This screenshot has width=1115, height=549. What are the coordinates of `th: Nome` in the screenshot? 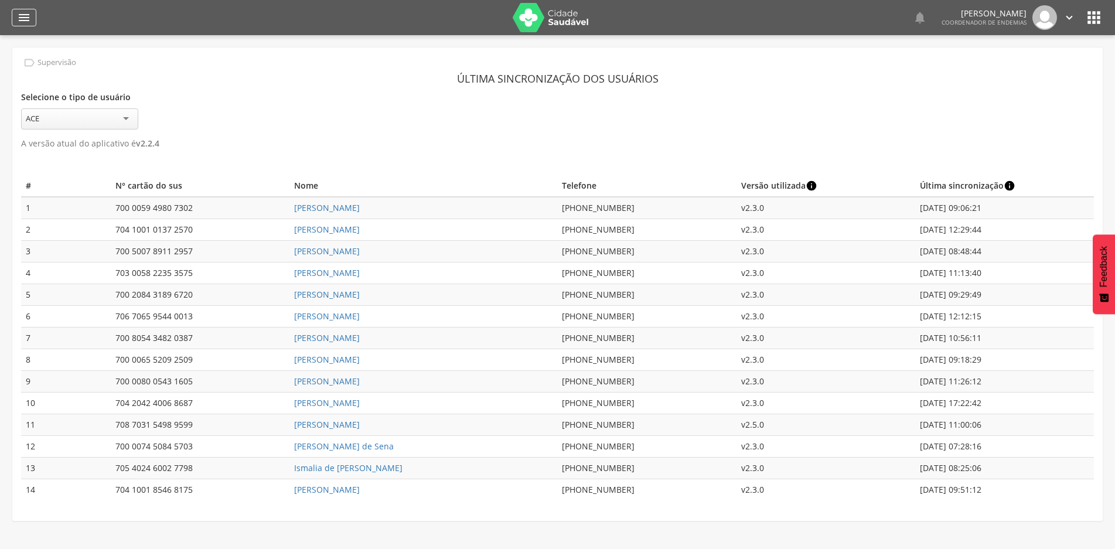 It's located at (424, 186).